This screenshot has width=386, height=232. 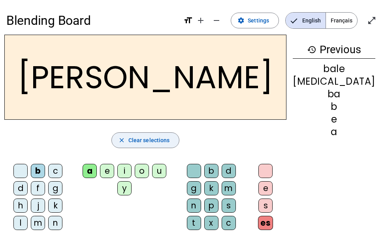 I want to click on div: f, so click(x=38, y=189).